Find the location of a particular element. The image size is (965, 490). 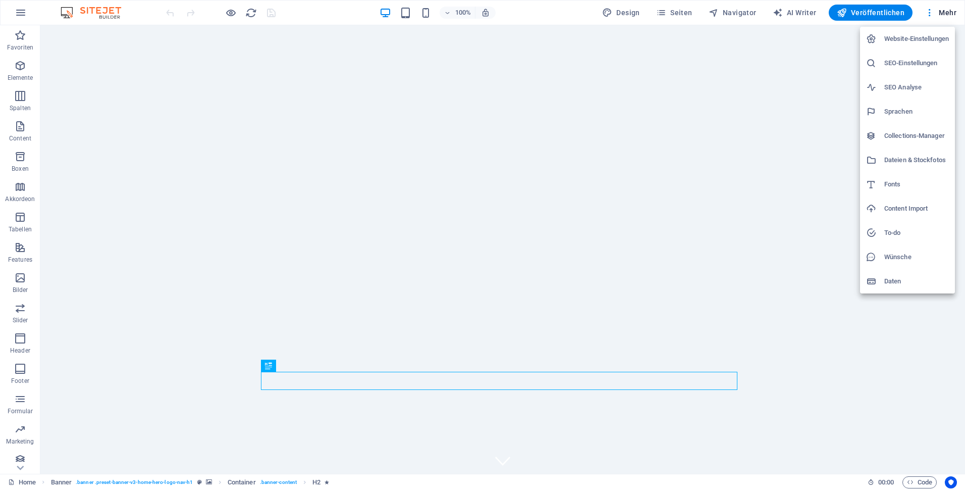

h6: Sprachen is located at coordinates (917, 112).